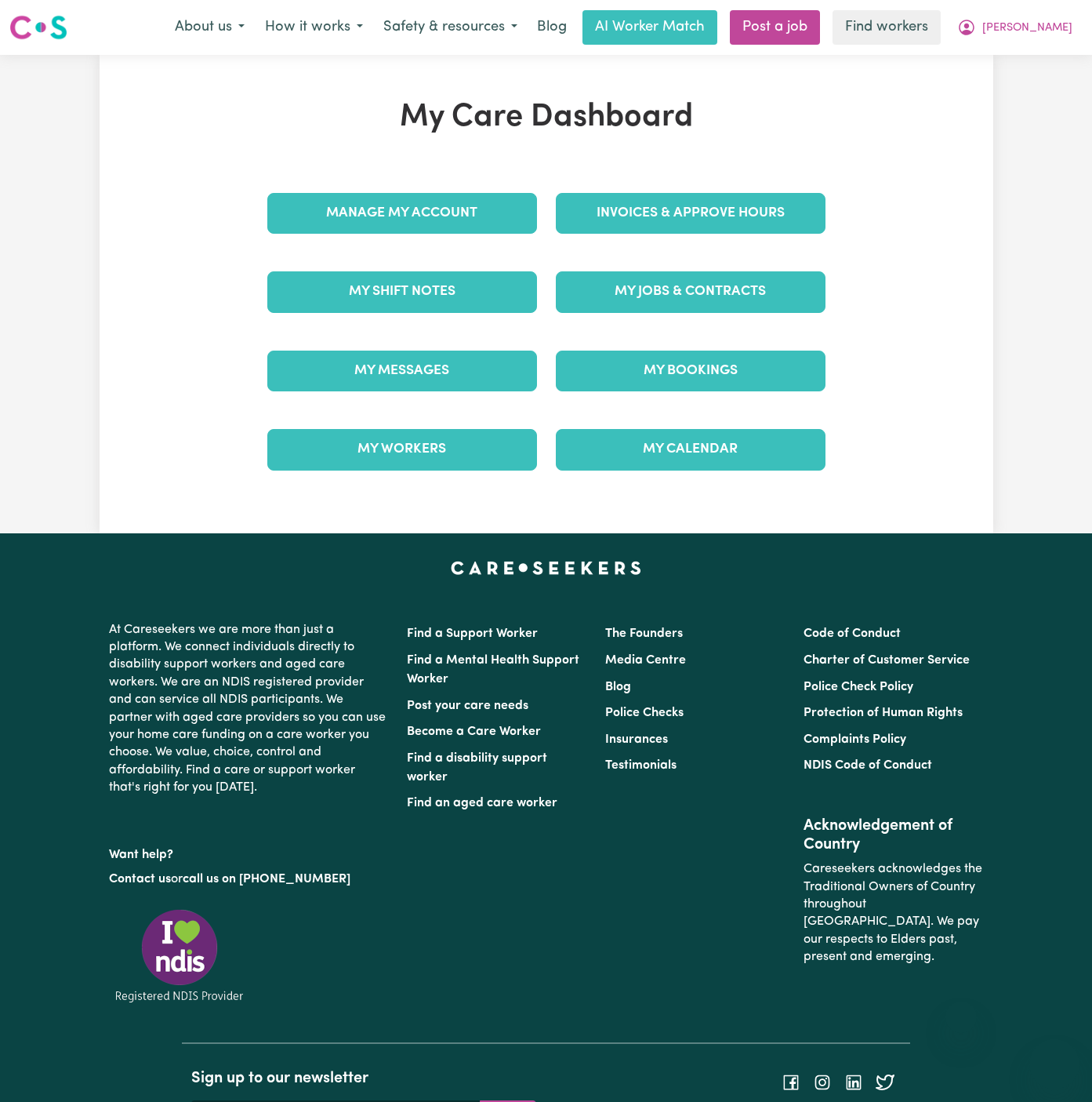 The width and height of the screenshot is (1092, 1102). I want to click on a: My Messages, so click(402, 371).